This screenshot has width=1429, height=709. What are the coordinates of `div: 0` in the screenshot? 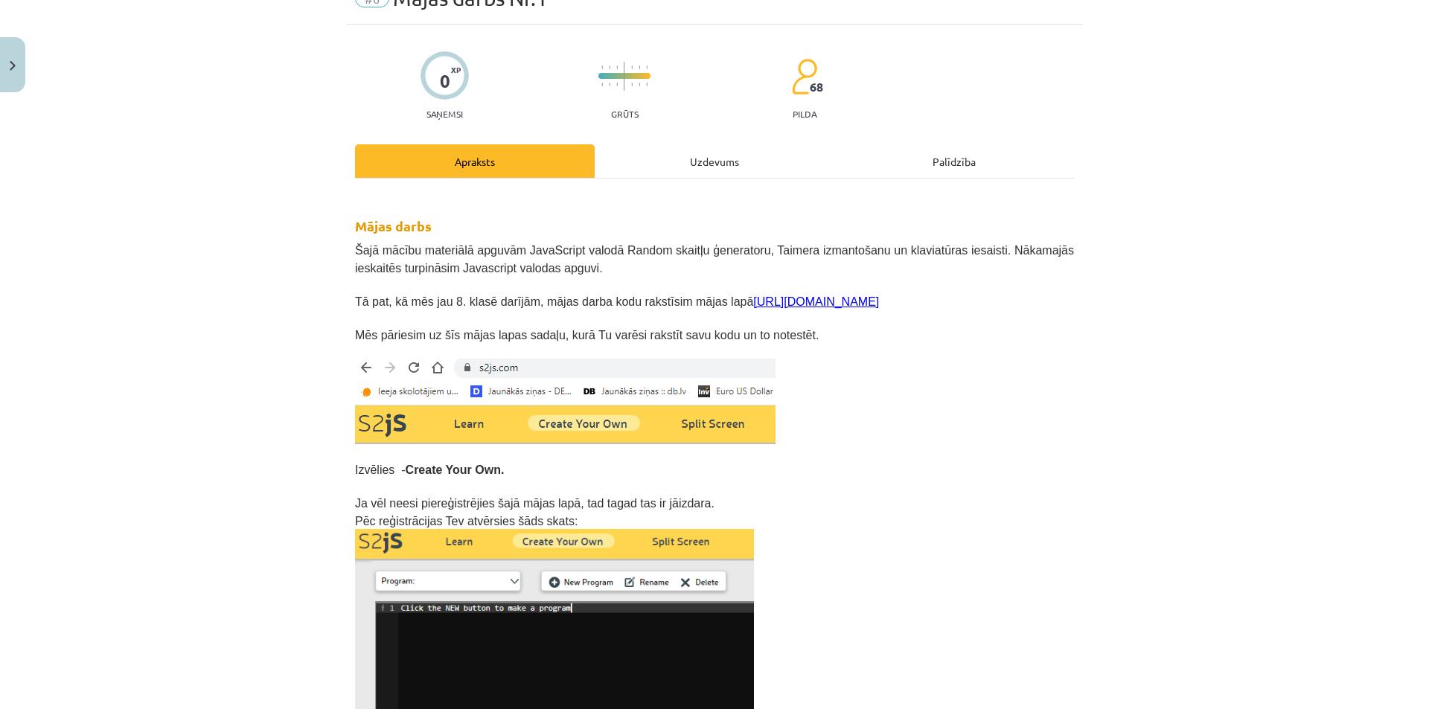 It's located at (445, 81).